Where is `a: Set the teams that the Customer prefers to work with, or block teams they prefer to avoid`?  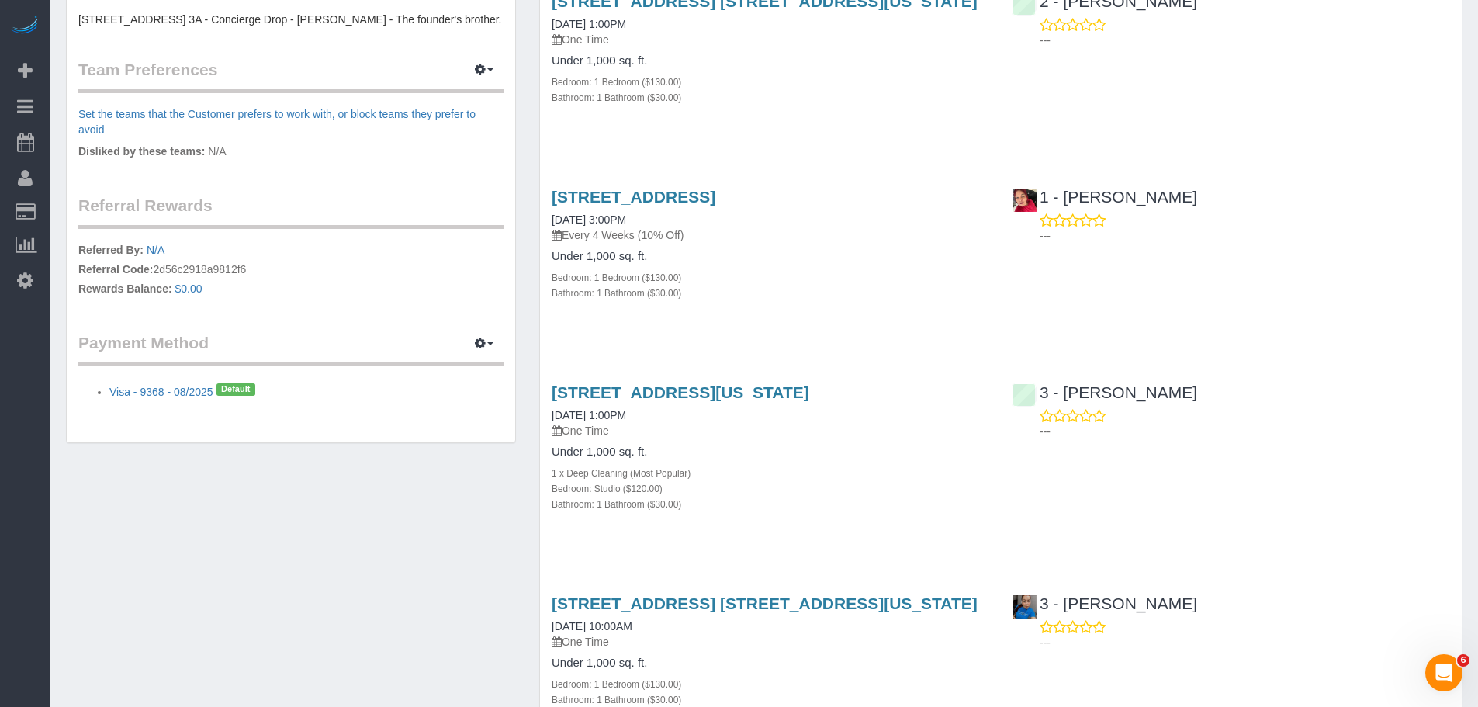
a: Set the teams that the Customer prefers to work with, or block teams they prefer to avoid is located at coordinates (277, 122).